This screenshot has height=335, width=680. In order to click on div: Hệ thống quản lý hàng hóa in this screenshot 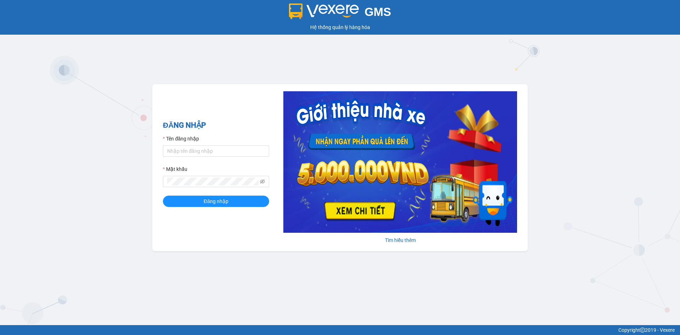, I will do `click(340, 27)`.